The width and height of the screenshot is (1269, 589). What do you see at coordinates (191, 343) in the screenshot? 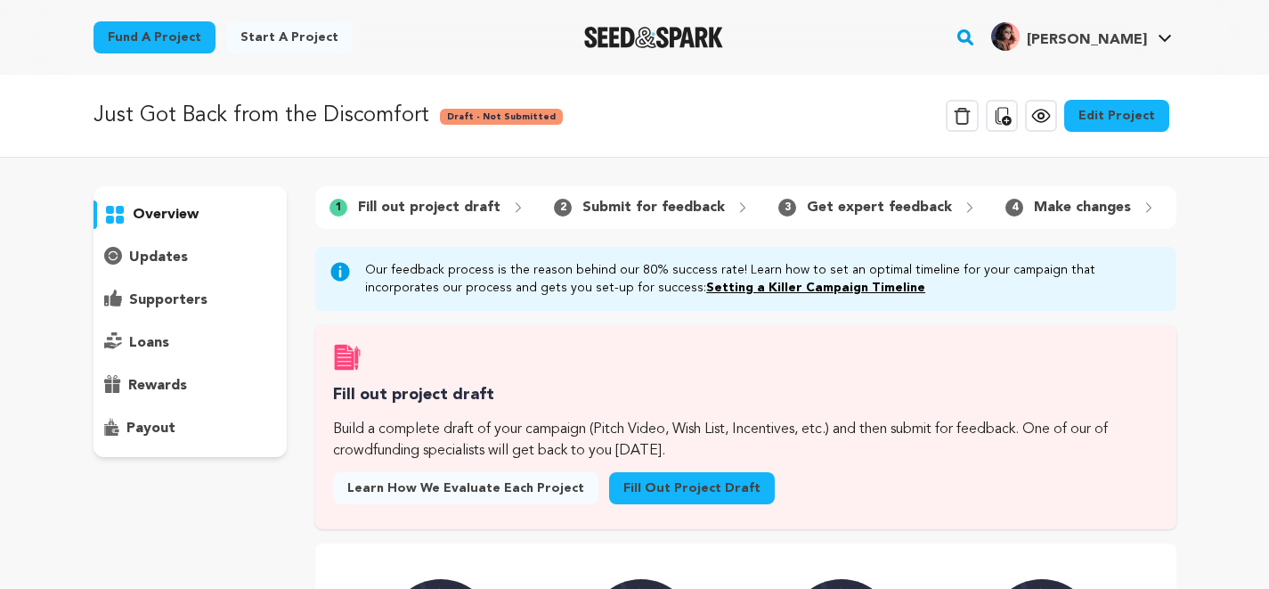
I see `button: loans` at bounding box center [191, 343].